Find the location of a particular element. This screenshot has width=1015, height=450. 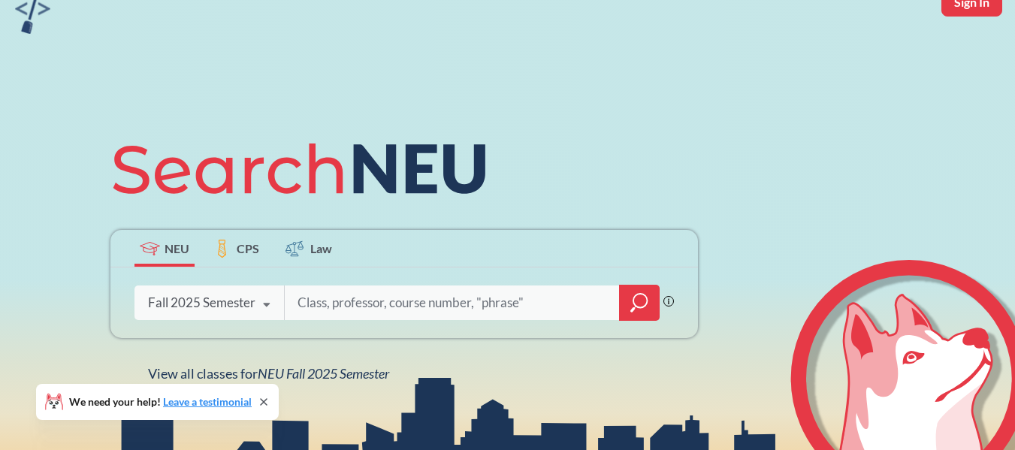

input: Class, professor, course number, "phrase" is located at coordinates (452, 303).